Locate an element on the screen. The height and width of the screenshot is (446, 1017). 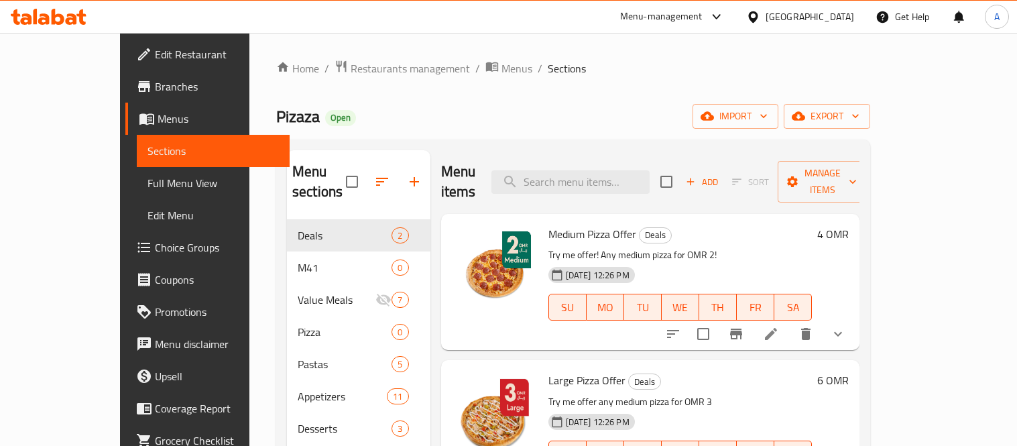
span: TU is located at coordinates (643, 307).